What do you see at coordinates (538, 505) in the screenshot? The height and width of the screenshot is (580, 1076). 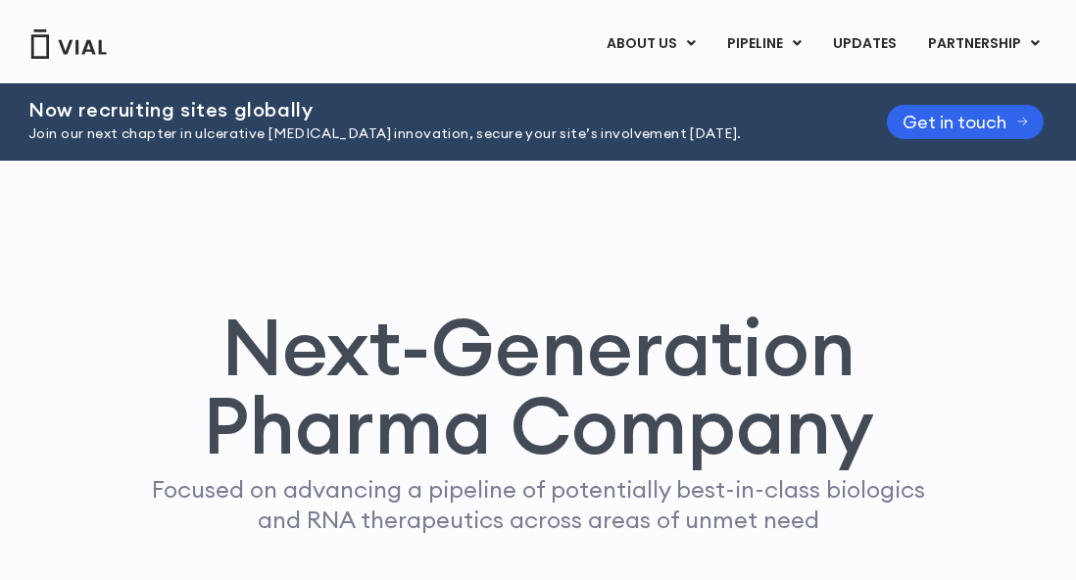 I see `p: Focused on advancing a pipeline of potentially best-in-class biologics and RNA therapeutics acros...` at bounding box center [538, 505].